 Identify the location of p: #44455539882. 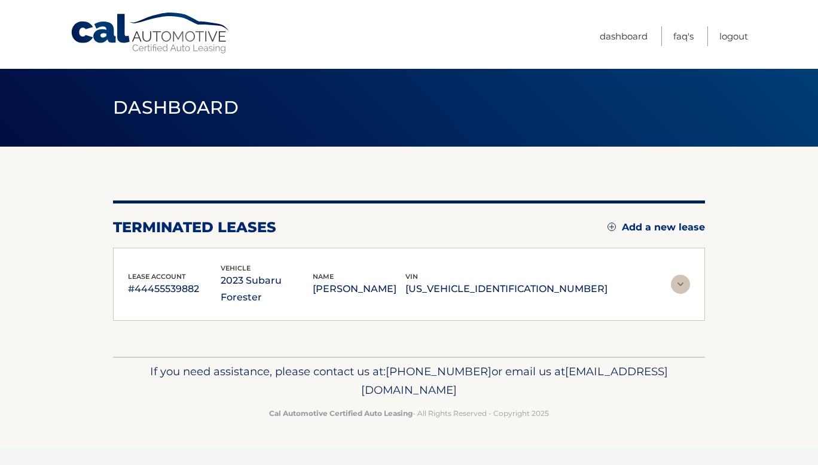
(174, 289).